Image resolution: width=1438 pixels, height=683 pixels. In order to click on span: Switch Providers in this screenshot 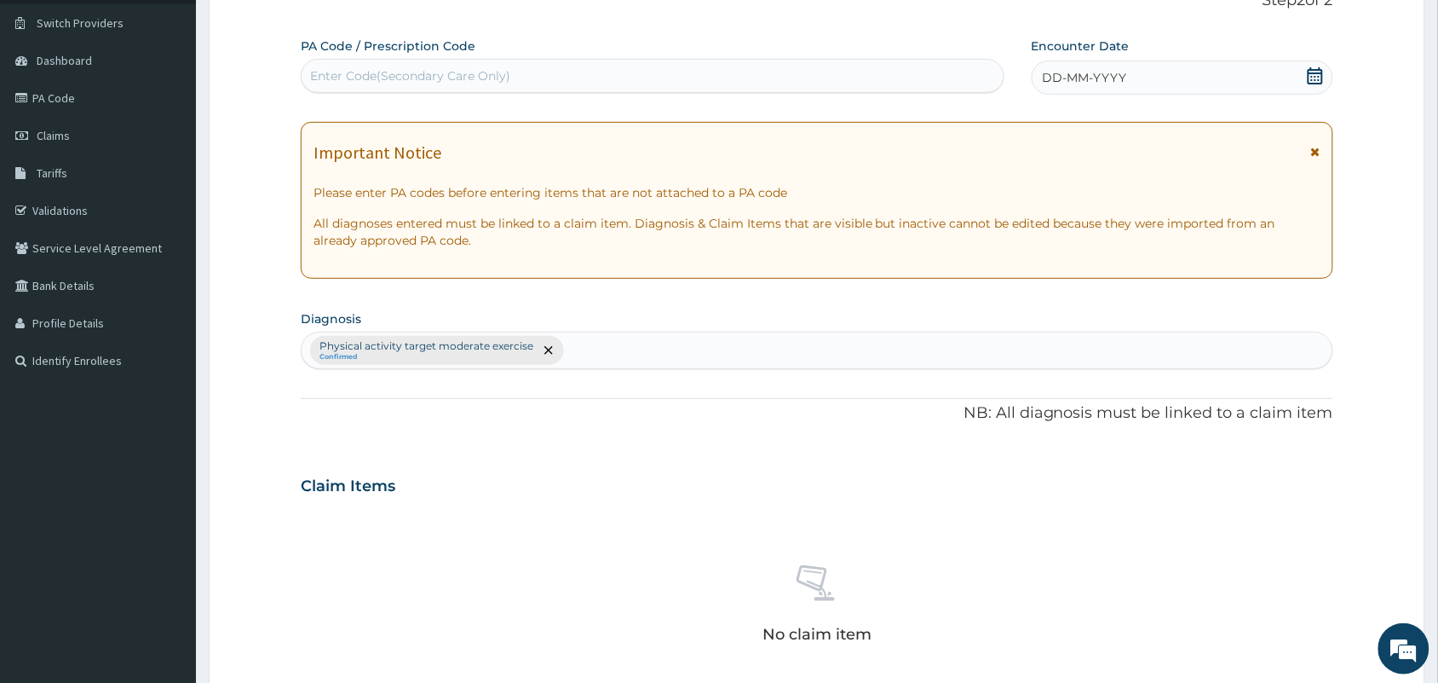, I will do `click(80, 23)`.